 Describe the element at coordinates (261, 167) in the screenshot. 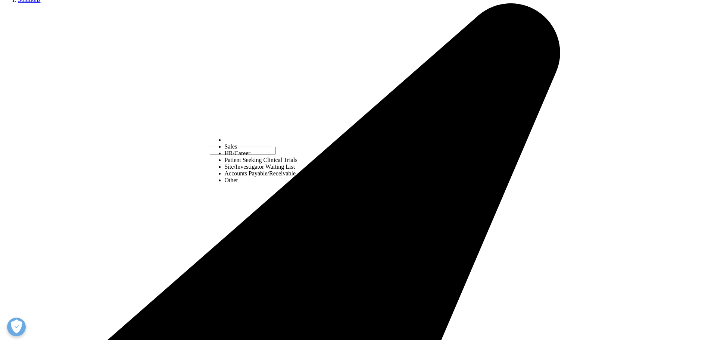

I see `li: Site/Investigator Waiting List` at that location.